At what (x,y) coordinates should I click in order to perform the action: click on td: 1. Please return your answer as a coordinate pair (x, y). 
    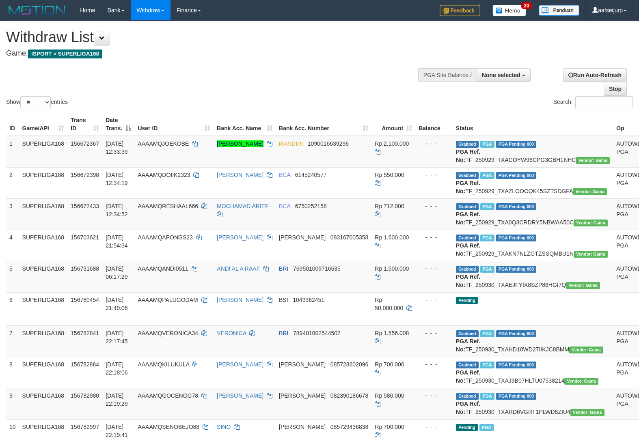
    Looking at the image, I should click on (13, 152).